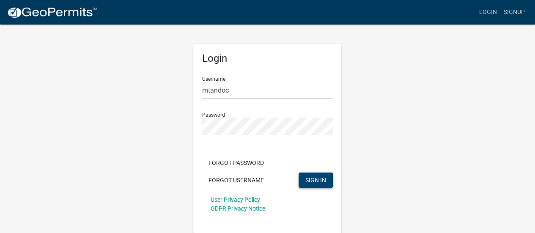 Image resolution: width=535 pixels, height=233 pixels. I want to click on h5: Login, so click(267, 58).